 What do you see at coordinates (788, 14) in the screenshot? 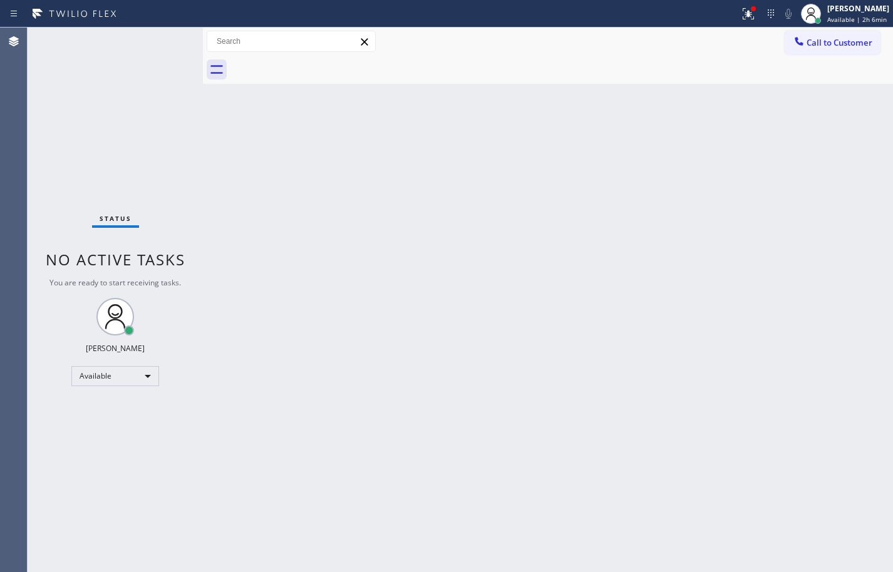
I see `button: Mute` at bounding box center [788, 14].